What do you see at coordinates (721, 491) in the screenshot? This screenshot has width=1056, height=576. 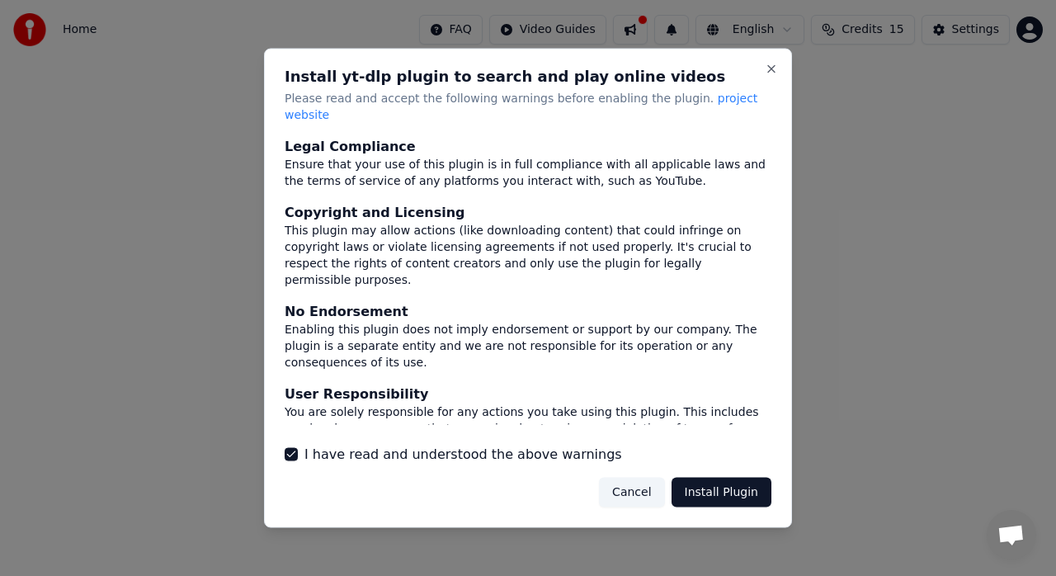 I see `button: Install Plugin` at bounding box center [721, 491].